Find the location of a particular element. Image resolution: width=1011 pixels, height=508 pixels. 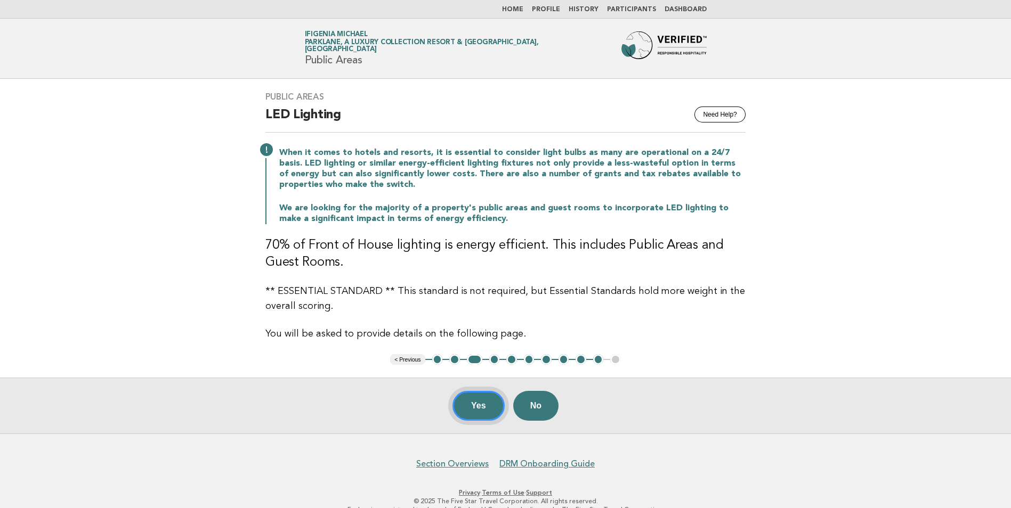

a: Profile is located at coordinates (546, 10).